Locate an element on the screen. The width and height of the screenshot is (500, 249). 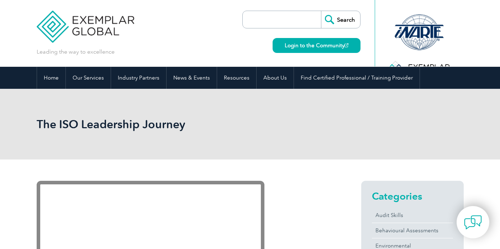
h2: Categories is located at coordinates (412, 196).